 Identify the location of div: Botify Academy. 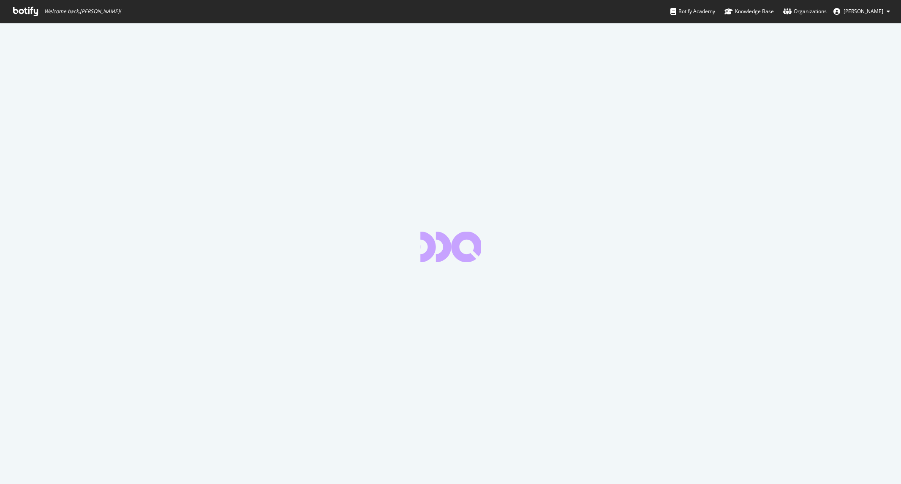
(693, 11).